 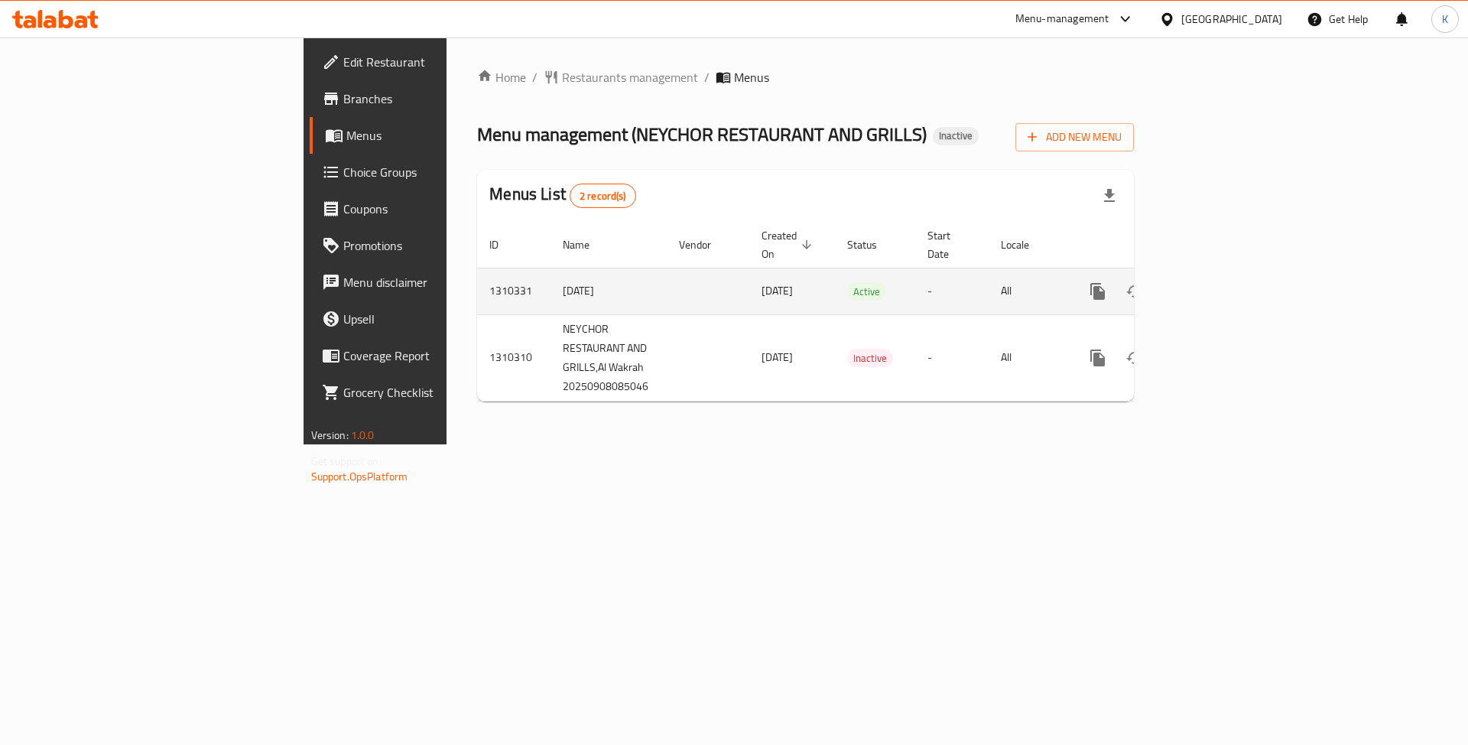 What do you see at coordinates (440, 319) in the screenshot?
I see `span: Upsell` at bounding box center [440, 319].